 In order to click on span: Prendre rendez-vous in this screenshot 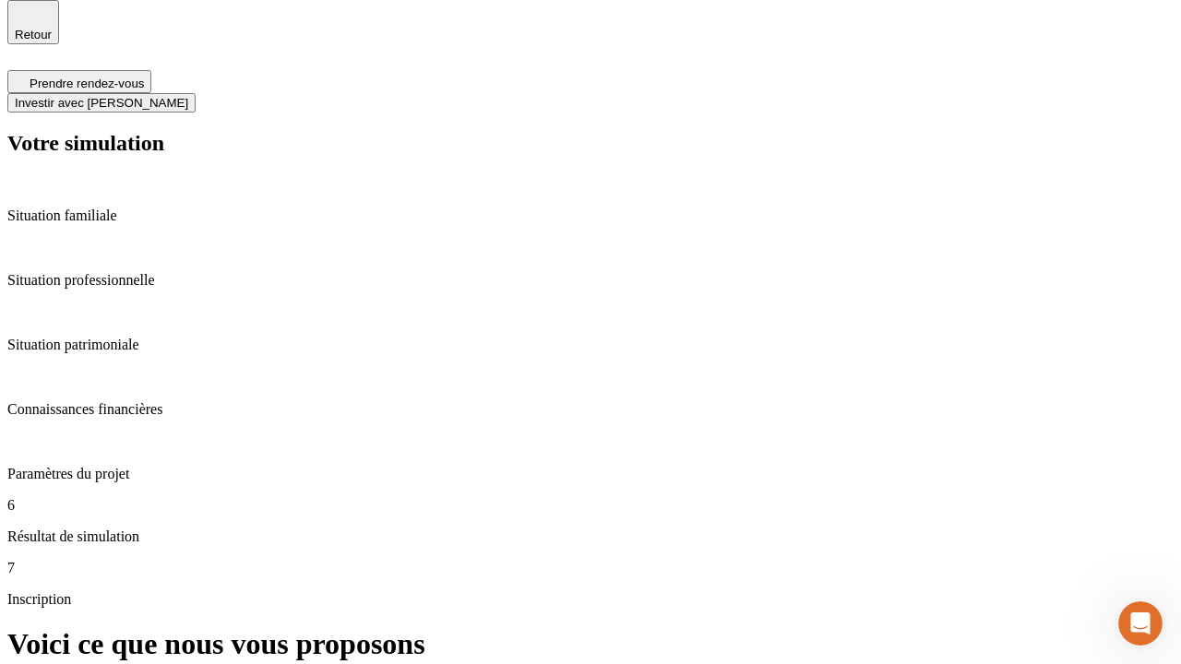, I will do `click(87, 83)`.